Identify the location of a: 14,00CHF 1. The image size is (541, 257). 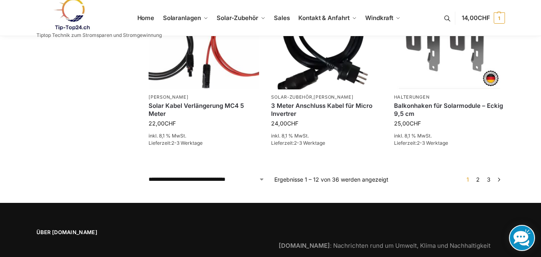
(483, 18).